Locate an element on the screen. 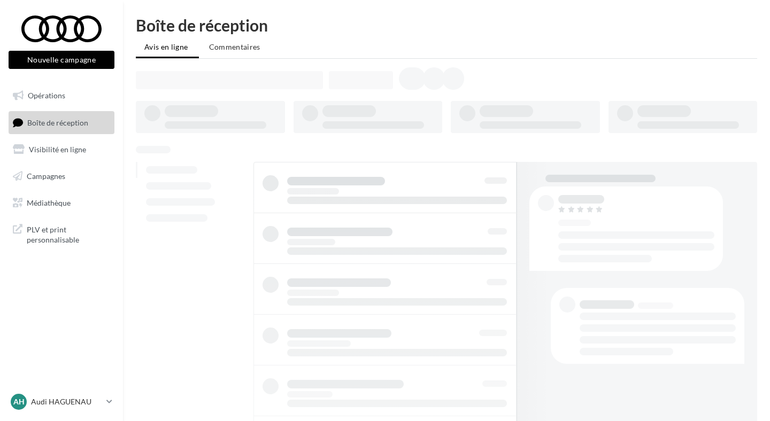 Image resolution: width=770 pixels, height=421 pixels. div: Boîte de réception is located at coordinates (447, 25).